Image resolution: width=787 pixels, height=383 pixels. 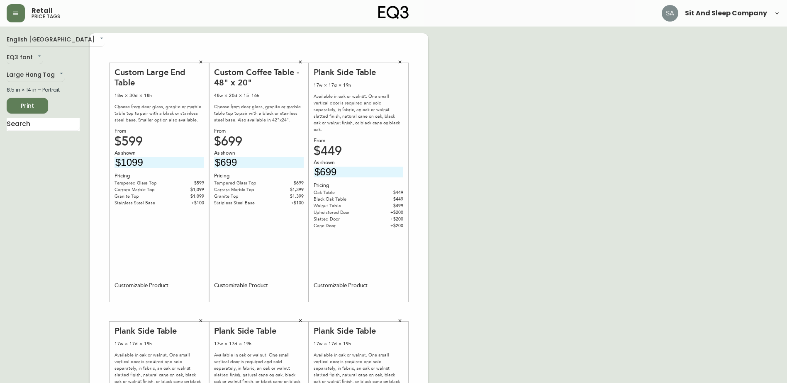 What do you see at coordinates (27, 106) in the screenshot?
I see `button: Print` at bounding box center [27, 106].